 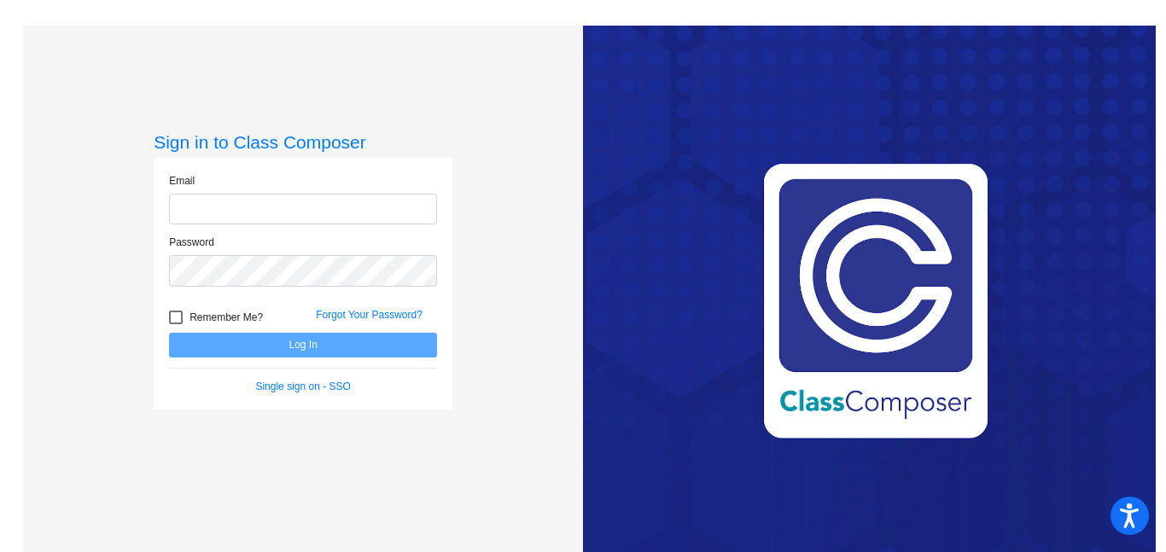 What do you see at coordinates (303, 142) in the screenshot?
I see `h3: Sign in to Class Composer` at bounding box center [303, 142].